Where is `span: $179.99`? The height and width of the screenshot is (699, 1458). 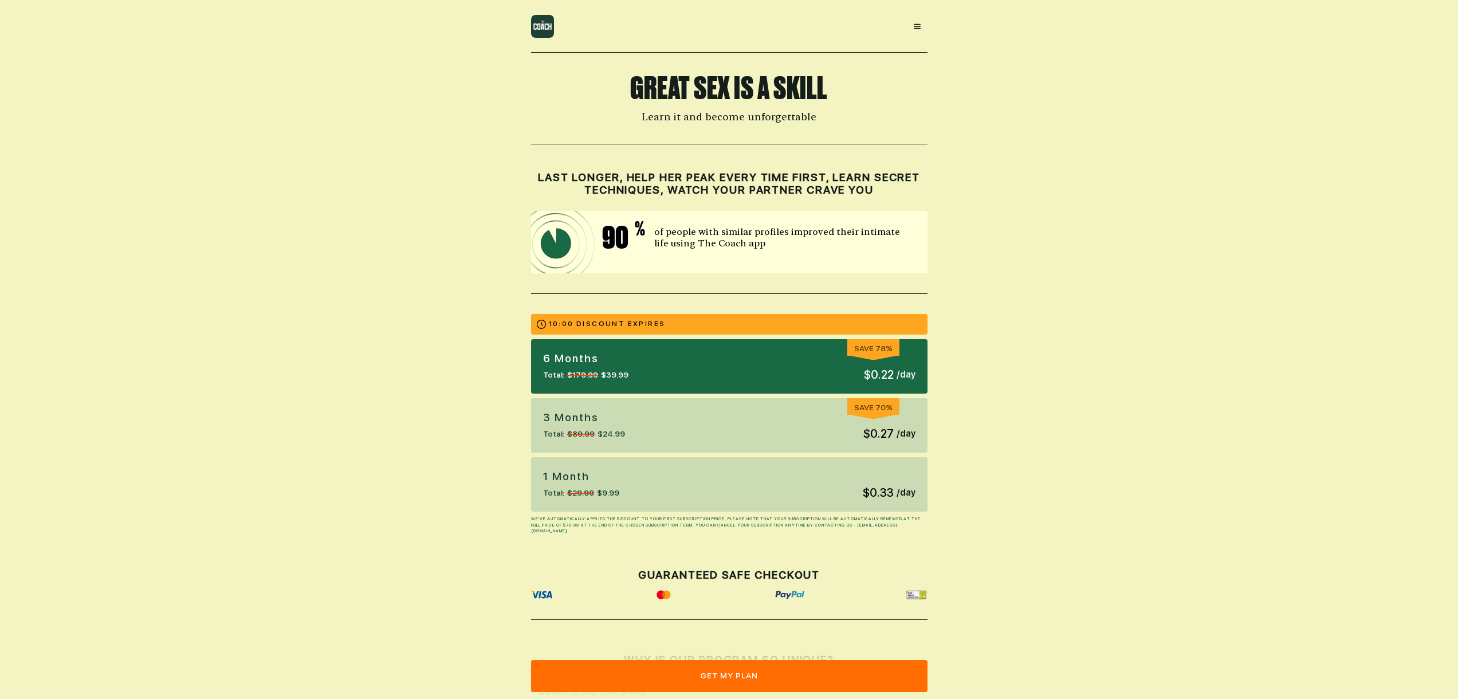
span: $179.99 is located at coordinates (583, 375).